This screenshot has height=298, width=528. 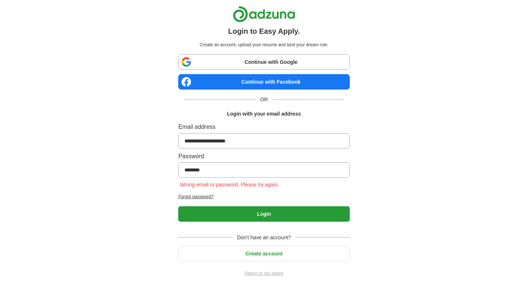 What do you see at coordinates (264, 156) in the screenshot?
I see `label: Password` at bounding box center [264, 156].